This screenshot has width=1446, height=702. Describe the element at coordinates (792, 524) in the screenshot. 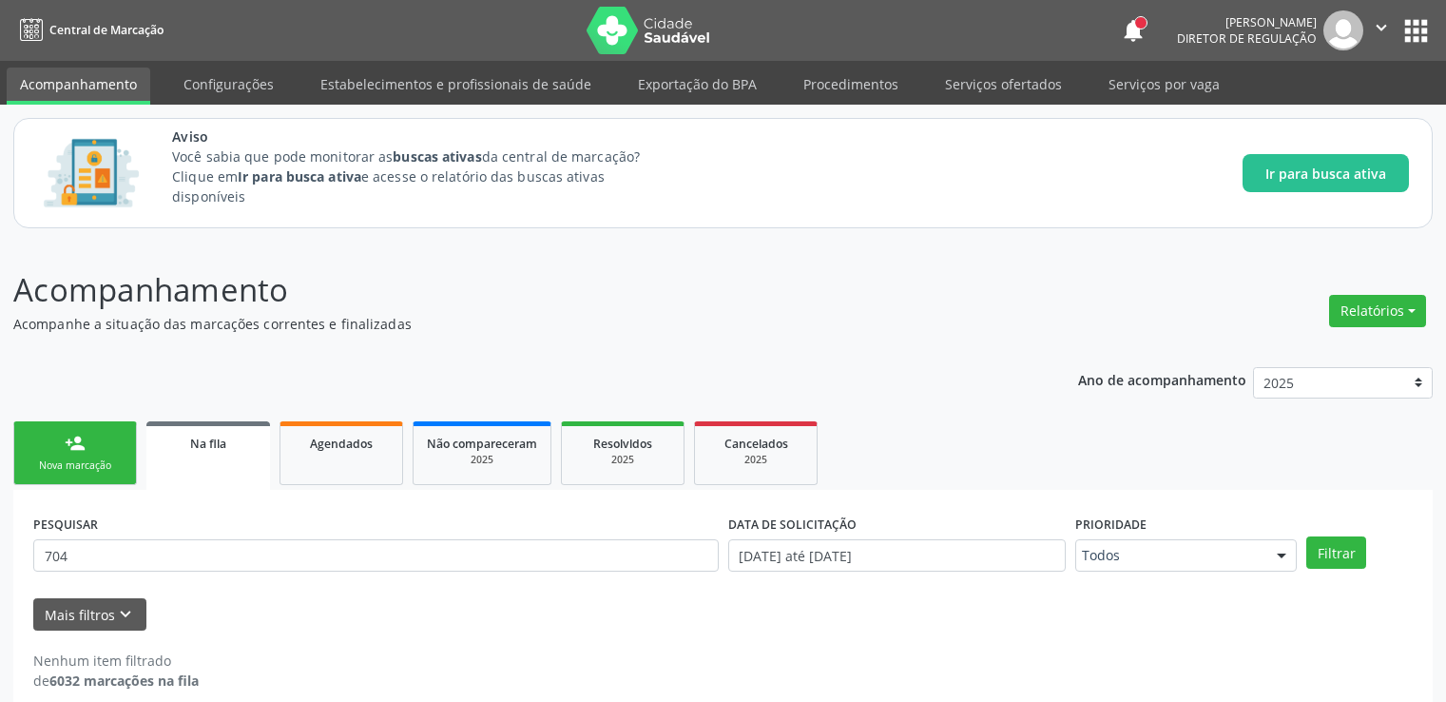

I see `label: DATA DE SOLICITAÇÃO` at that location.